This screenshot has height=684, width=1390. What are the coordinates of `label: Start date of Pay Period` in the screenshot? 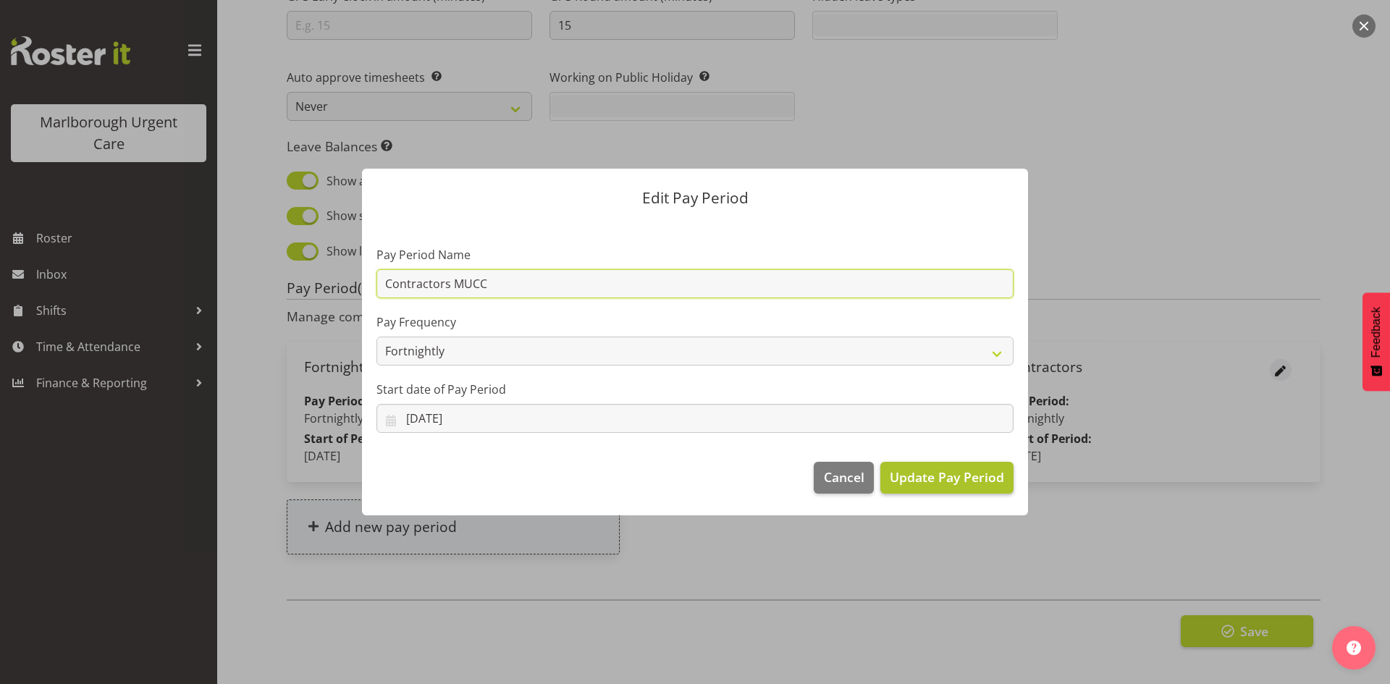 It's located at (695, 389).